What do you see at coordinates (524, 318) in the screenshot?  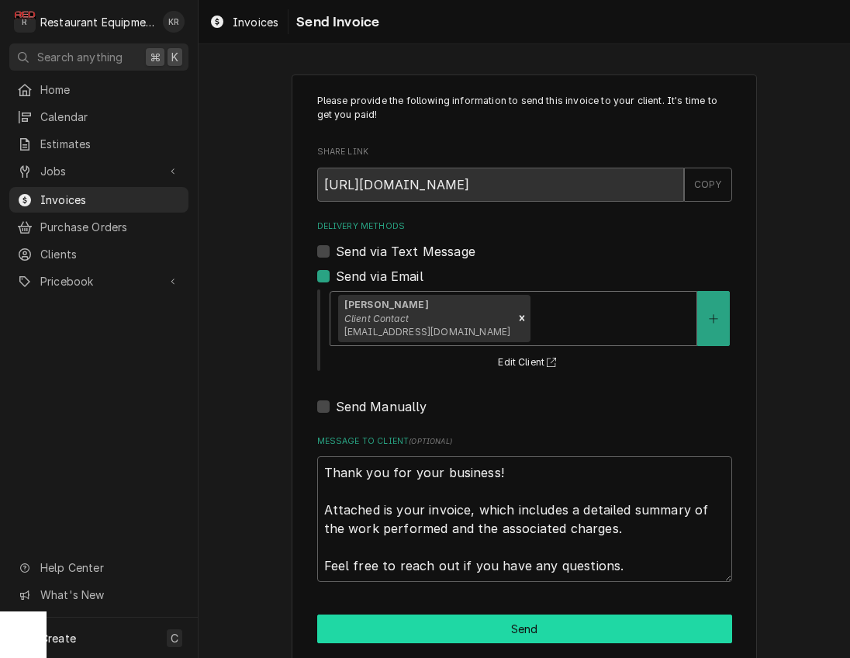 I see `div: Delivery Methods` at bounding box center [524, 318].